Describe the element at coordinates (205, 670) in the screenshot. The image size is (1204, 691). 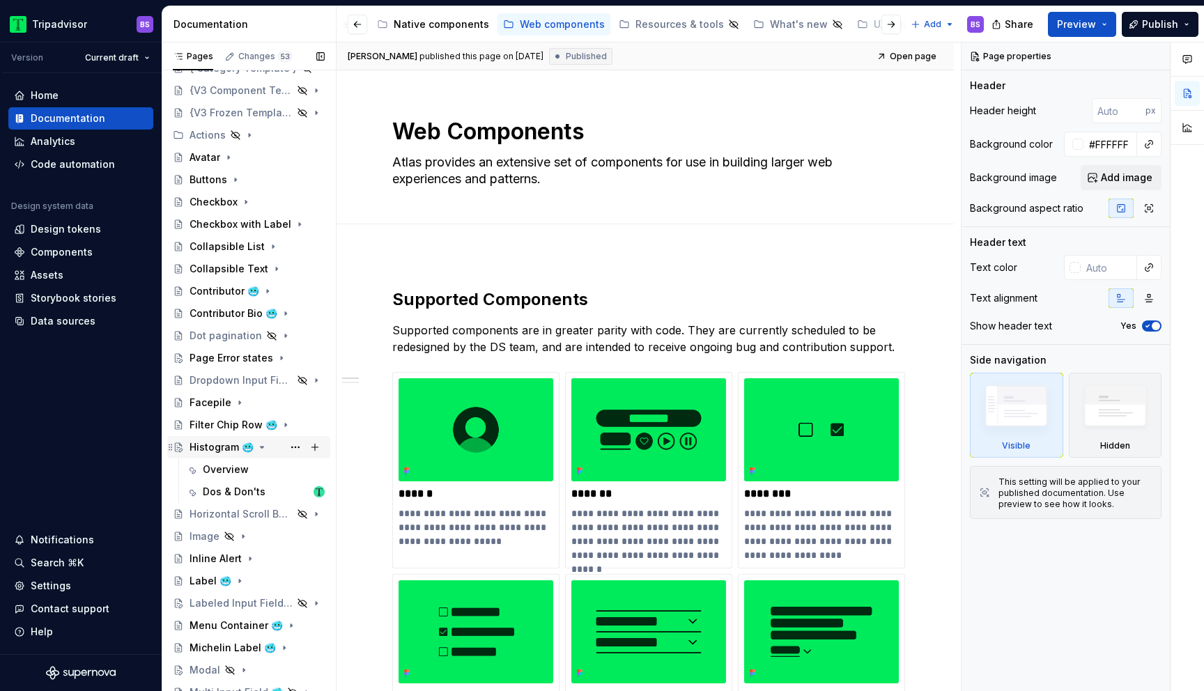
I see `div: Modal` at that location.